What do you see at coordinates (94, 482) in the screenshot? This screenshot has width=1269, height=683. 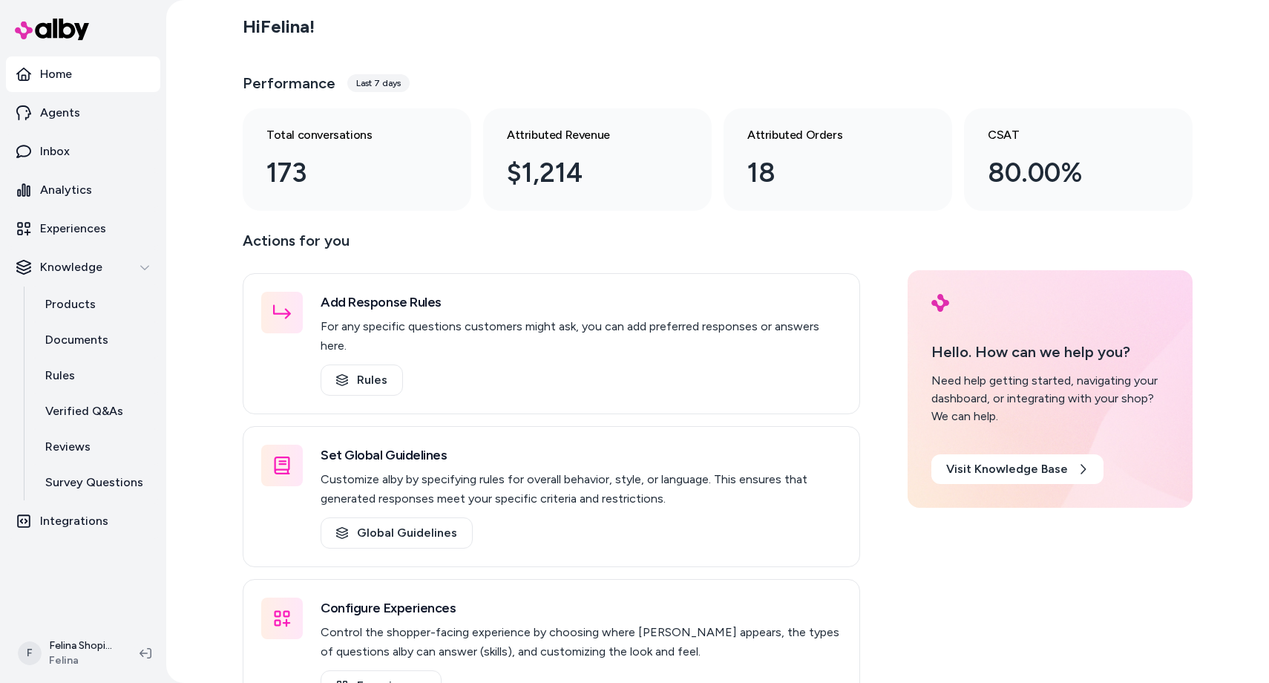 I see `p: Survey Questions` at bounding box center [94, 482].